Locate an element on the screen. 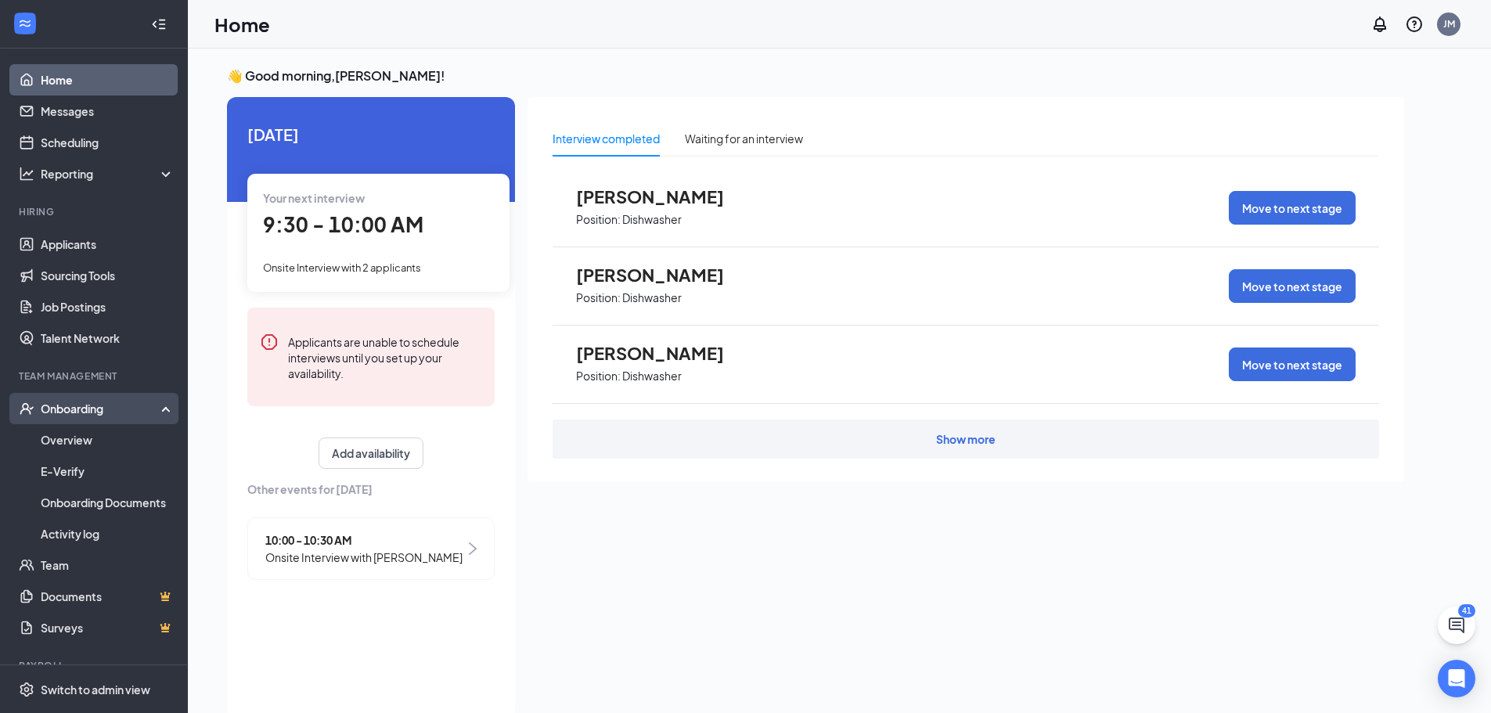  a: E-Verify is located at coordinates (107, 471).